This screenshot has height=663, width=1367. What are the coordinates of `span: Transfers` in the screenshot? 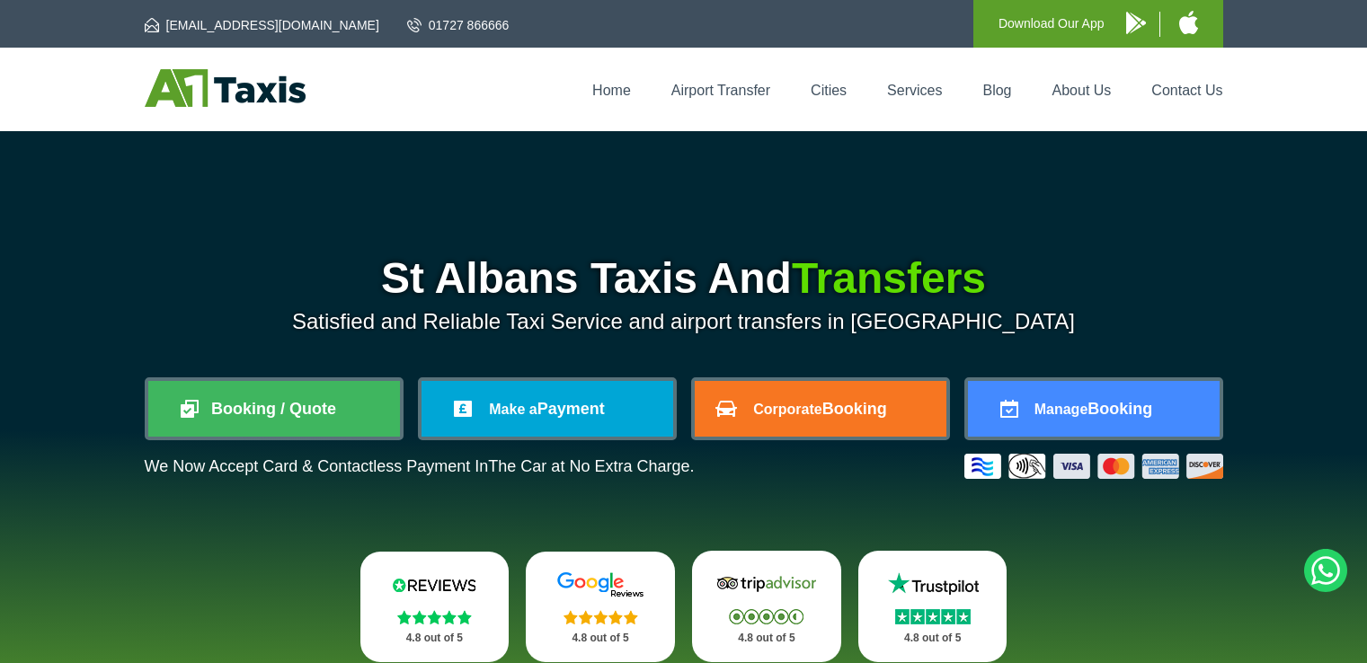 It's located at (889, 278).